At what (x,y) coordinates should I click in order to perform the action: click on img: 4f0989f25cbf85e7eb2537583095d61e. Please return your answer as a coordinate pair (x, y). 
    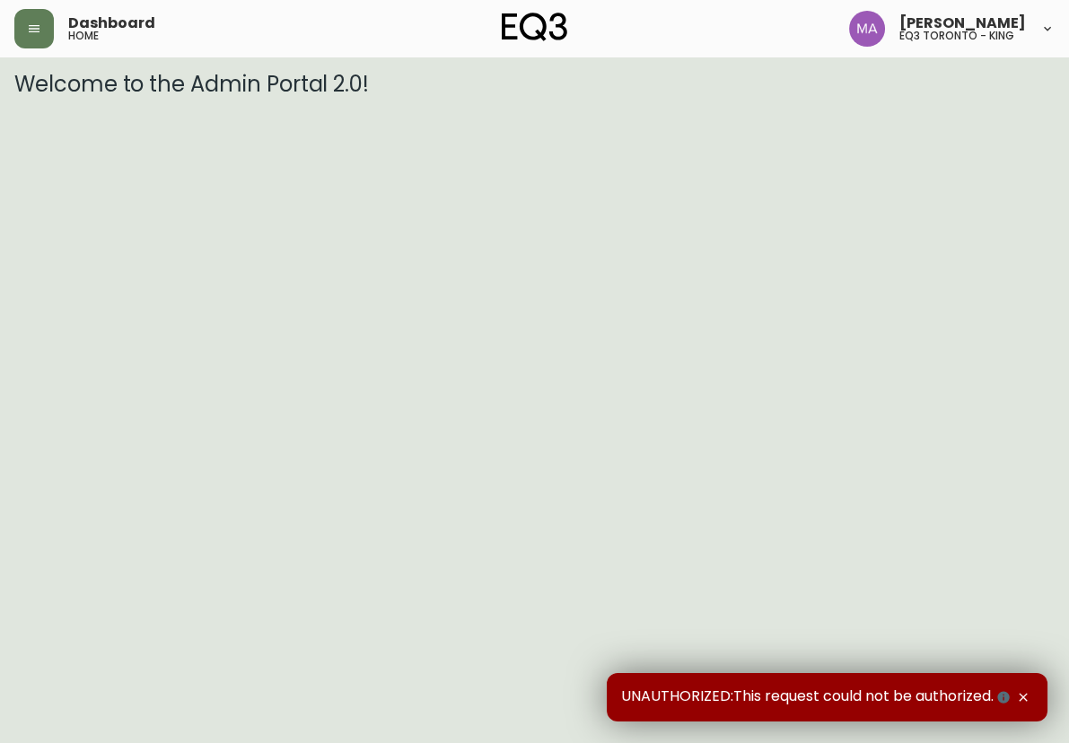
    Looking at the image, I should click on (867, 29).